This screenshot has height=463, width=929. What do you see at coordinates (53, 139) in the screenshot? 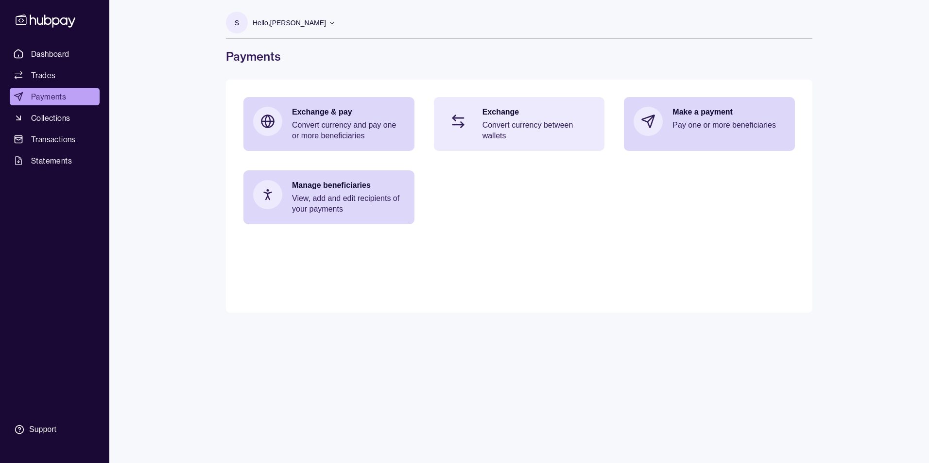
I see `span: Transactions` at bounding box center [53, 139].